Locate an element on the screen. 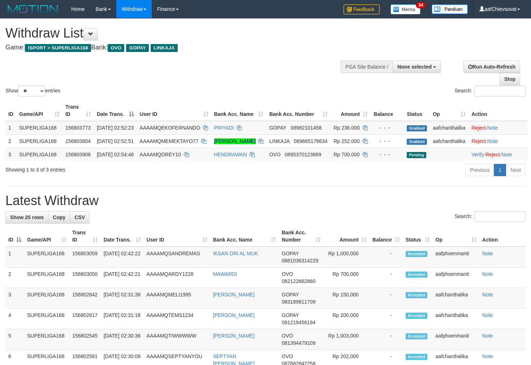  span: Grabbed is located at coordinates (416, 128).